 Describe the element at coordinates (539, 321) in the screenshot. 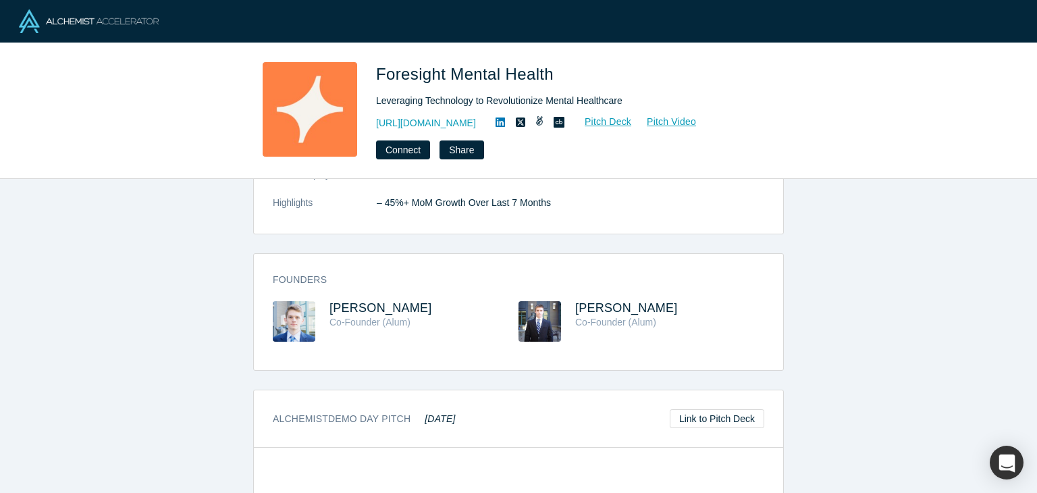

I see `img: Matt Milford's Profile Image` at that location.